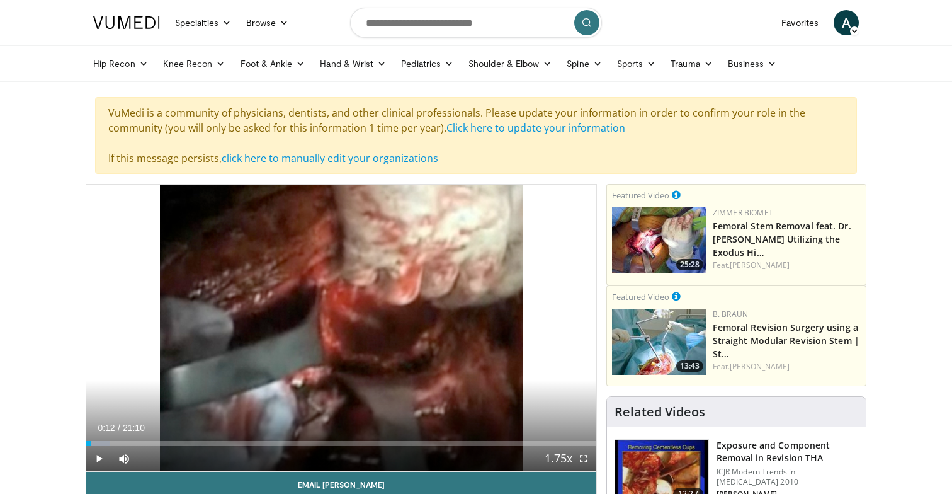 The height and width of the screenshot is (494, 952). Describe the element at coordinates (194, 64) in the screenshot. I see `a: Knee Recon` at that location.